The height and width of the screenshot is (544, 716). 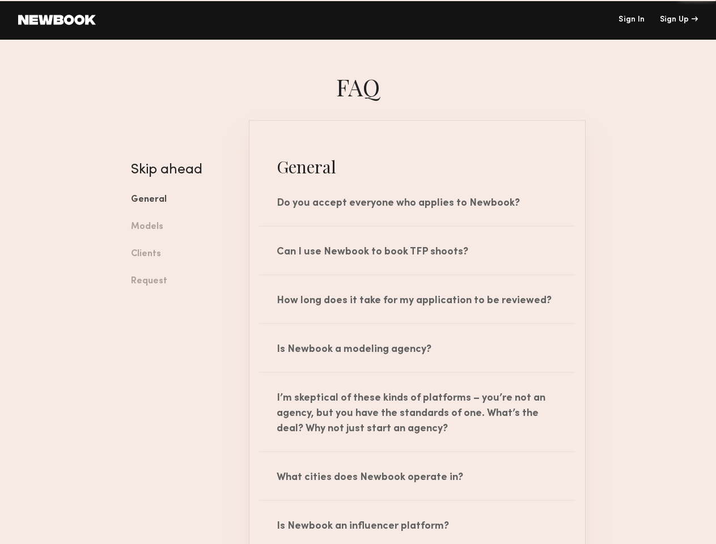 What do you see at coordinates (631, 20) in the screenshot?
I see `a: Sign In` at bounding box center [631, 20].